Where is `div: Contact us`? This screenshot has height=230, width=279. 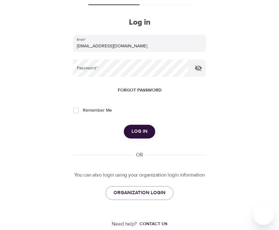 div: Contact us is located at coordinates (153, 224).